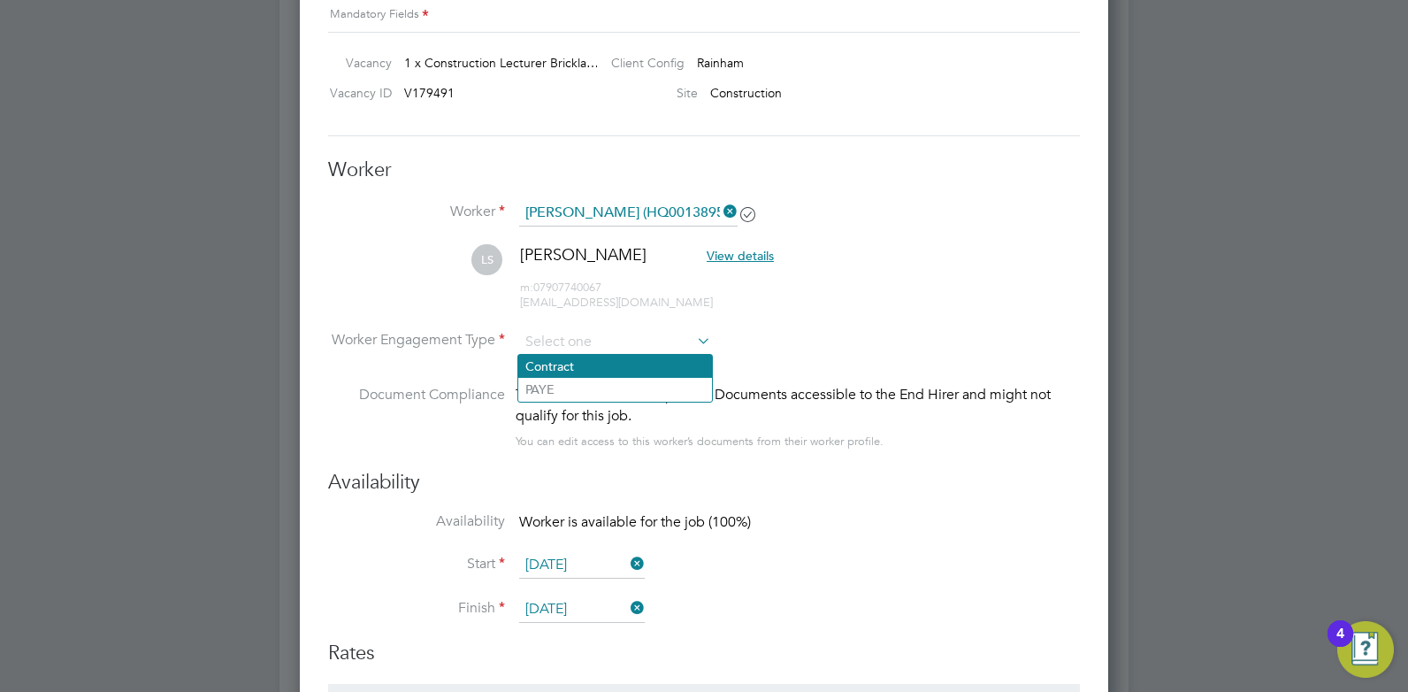 Image resolution: width=1408 pixels, height=692 pixels. Describe the element at coordinates (417, 340) in the screenshot. I see `label: Worker Engagement Type` at that location.